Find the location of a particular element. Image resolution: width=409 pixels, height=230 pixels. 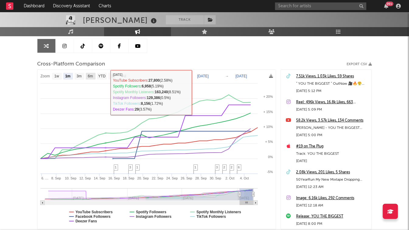

text: -5% is located at coordinates (270, 172).